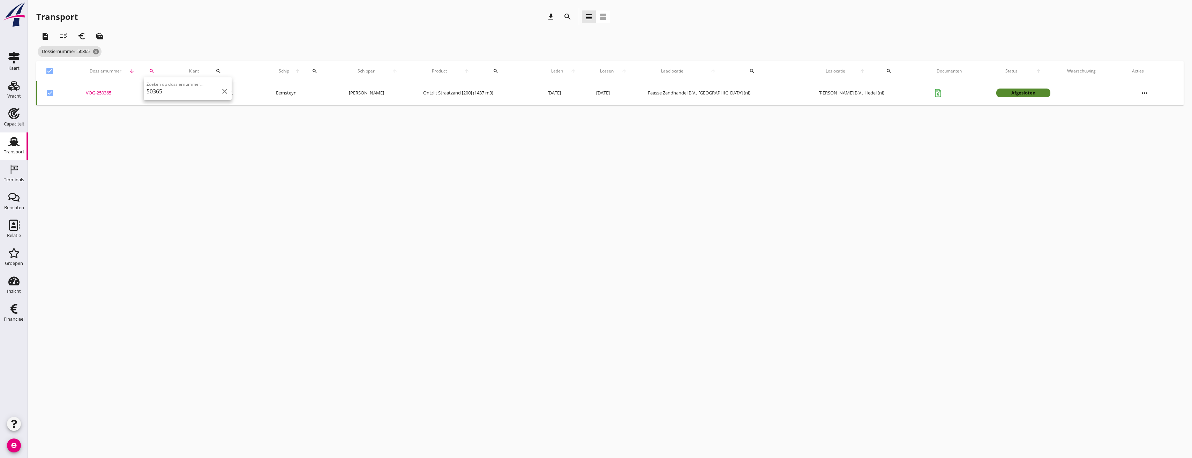 This screenshot has width=1192, height=458. What do you see at coordinates (129, 93) in the screenshot?
I see `div: VOG-250365` at bounding box center [129, 93].